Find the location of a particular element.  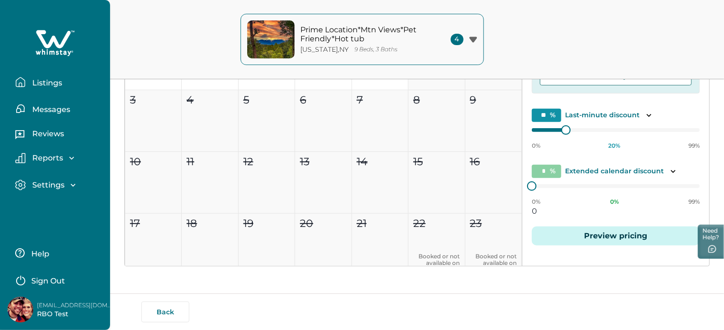

p: Last-minute discount is located at coordinates (602, 115).